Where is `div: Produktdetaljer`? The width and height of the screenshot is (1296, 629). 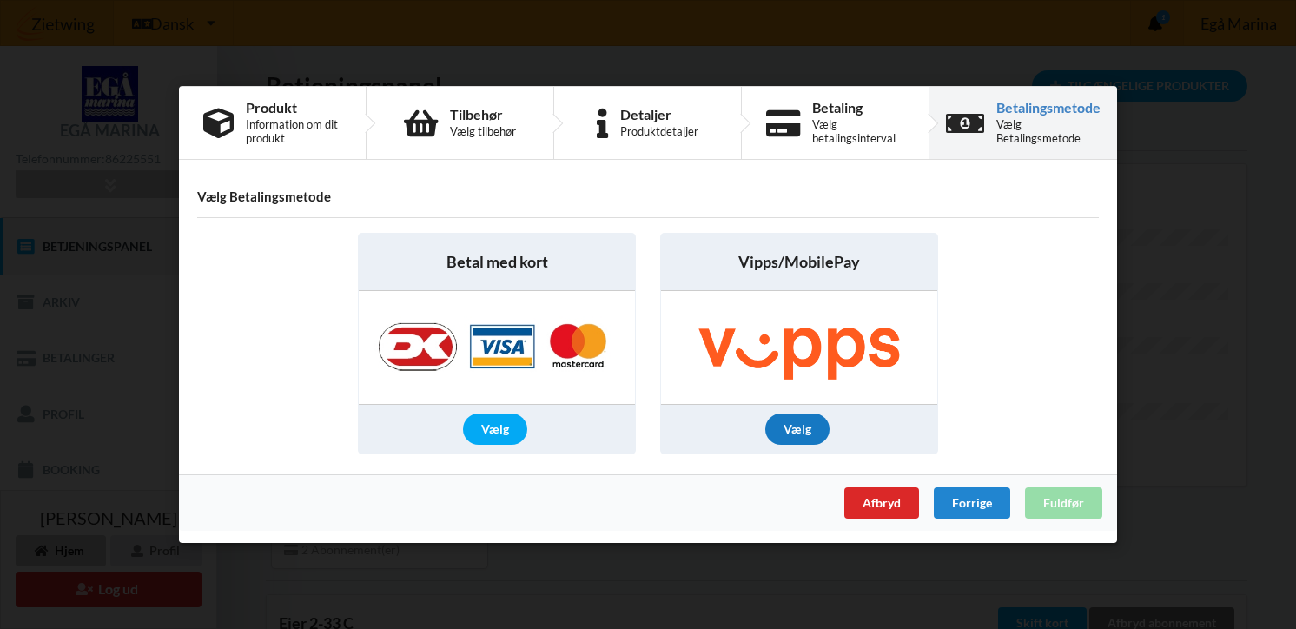 div: Produktdetaljer is located at coordinates (659, 131).